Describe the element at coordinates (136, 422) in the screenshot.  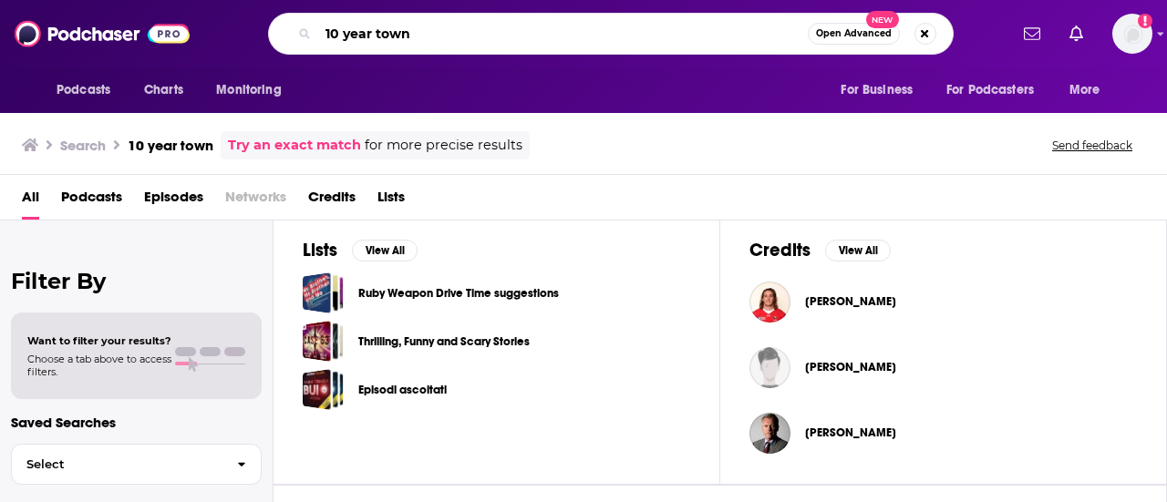
I see `p: Saved Searches` at that location.